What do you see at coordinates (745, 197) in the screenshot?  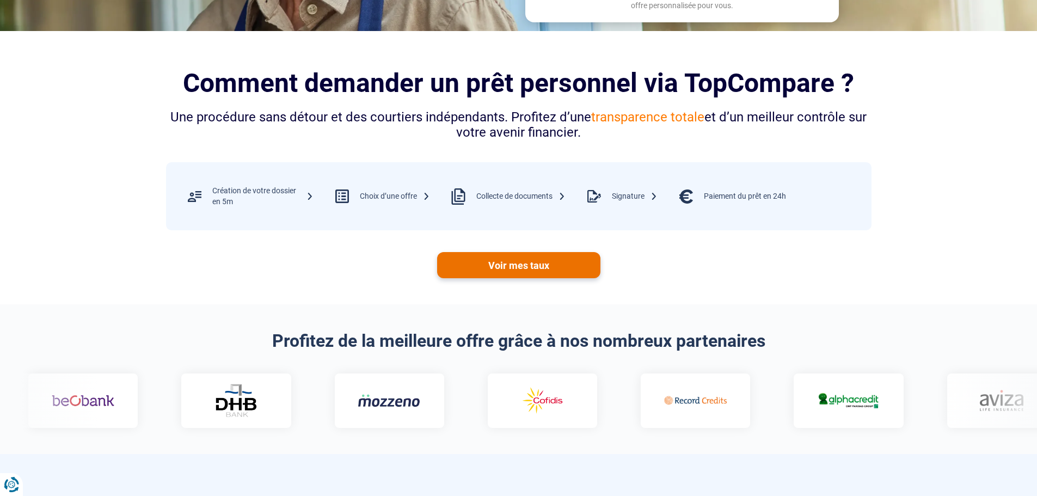 I see `div: Paiement du prêt en 24h` at bounding box center [745, 197].